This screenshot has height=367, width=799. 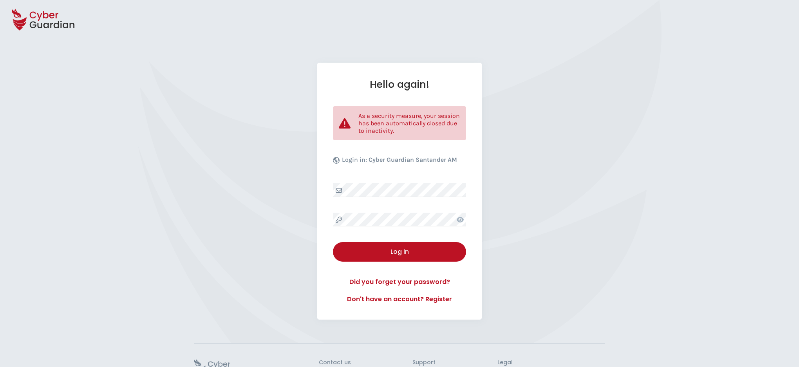 What do you see at coordinates (399, 252) in the screenshot?
I see `div: Log in` at bounding box center [399, 252].